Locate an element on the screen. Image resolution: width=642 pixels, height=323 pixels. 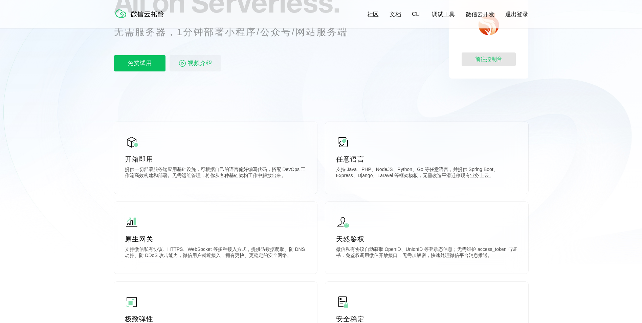
p: 无需服务器，1分钟部署小程序/公众号/网站服务端 is located at coordinates (237, 32).